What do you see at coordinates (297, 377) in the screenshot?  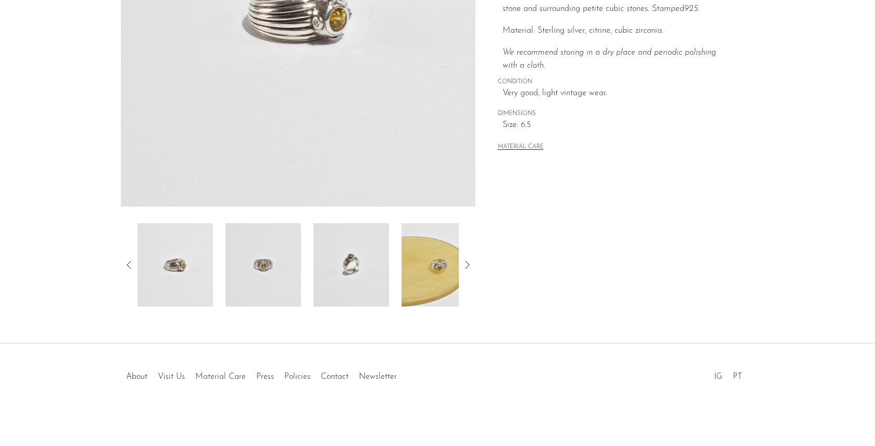 I see `a: Policies` at bounding box center [297, 377].